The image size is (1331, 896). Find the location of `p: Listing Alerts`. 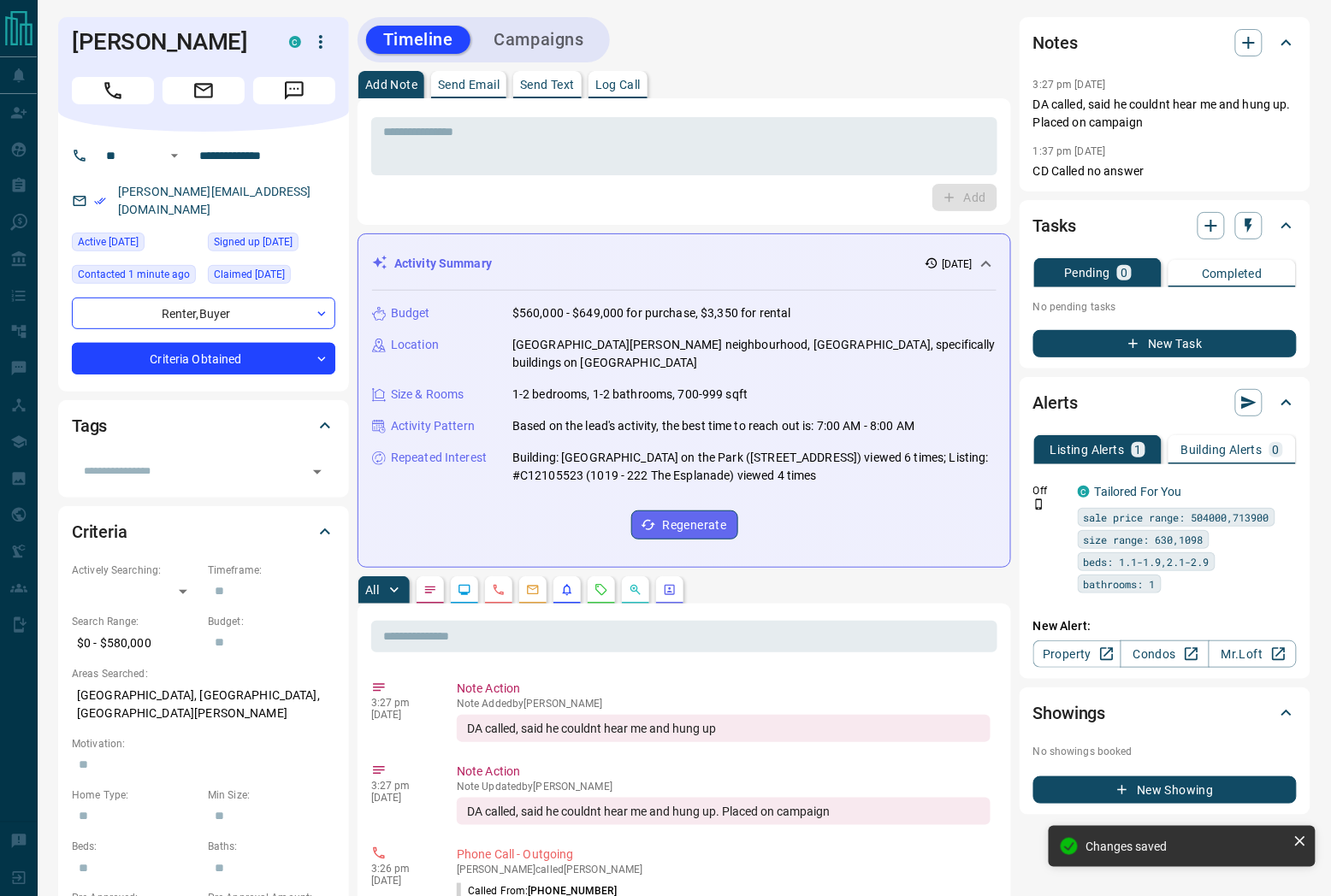

p: Listing Alerts is located at coordinates (1087, 450).